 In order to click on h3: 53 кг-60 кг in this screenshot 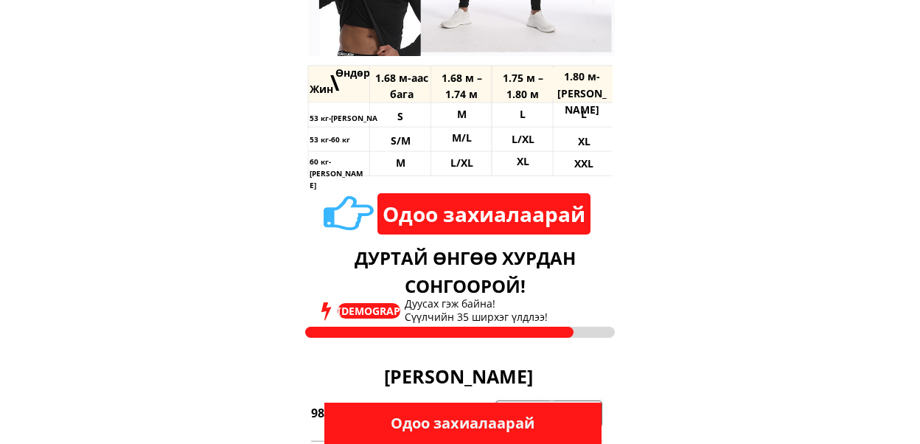, I will do `click(338, 139)`.